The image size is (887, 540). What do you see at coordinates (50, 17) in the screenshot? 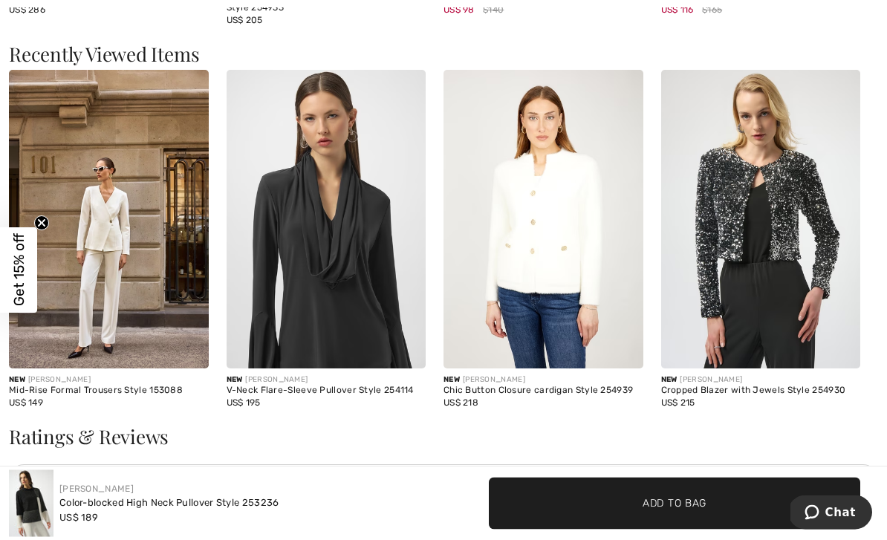
I see `span: Chat` at bounding box center [50, 17].